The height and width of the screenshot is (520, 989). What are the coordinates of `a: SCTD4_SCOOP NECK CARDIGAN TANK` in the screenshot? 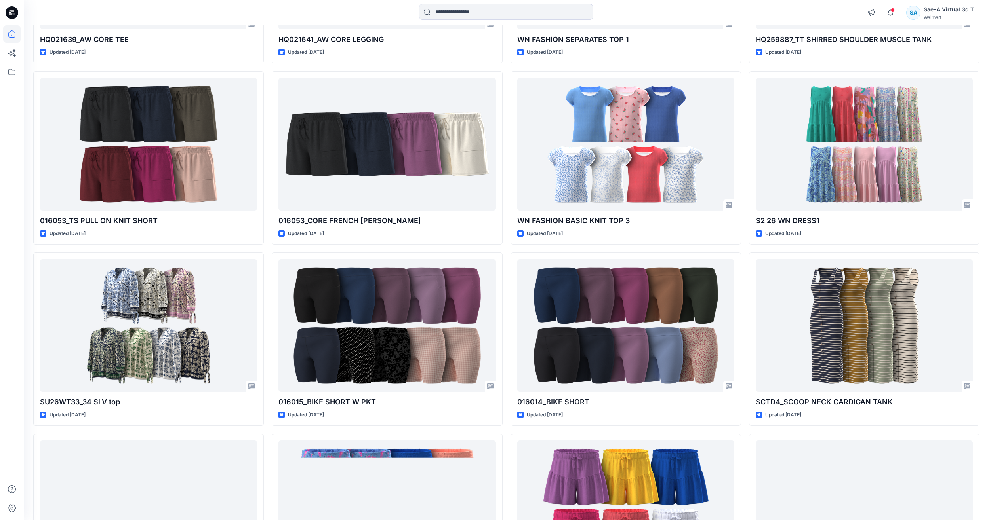 It's located at (864, 326).